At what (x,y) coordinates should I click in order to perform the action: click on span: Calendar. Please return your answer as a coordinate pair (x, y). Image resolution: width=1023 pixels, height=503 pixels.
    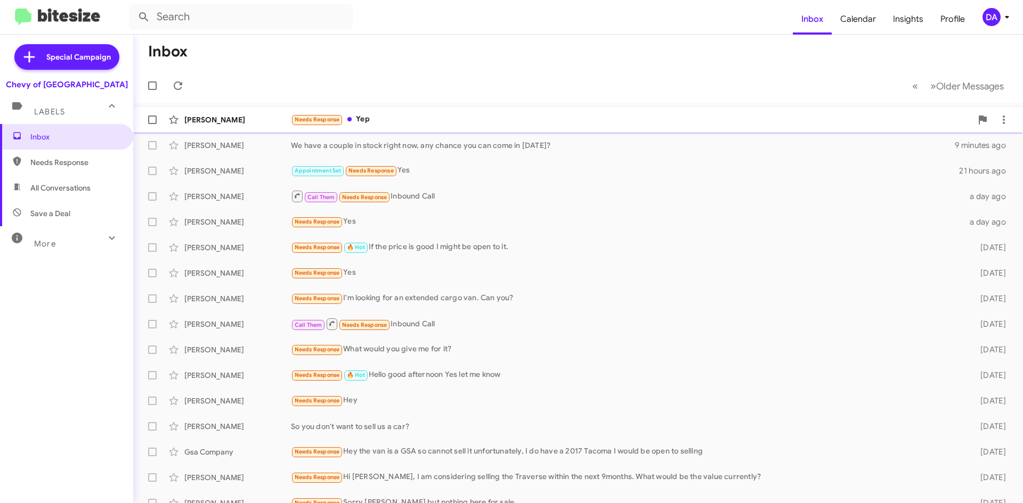
    Looking at the image, I should click on (858, 19).